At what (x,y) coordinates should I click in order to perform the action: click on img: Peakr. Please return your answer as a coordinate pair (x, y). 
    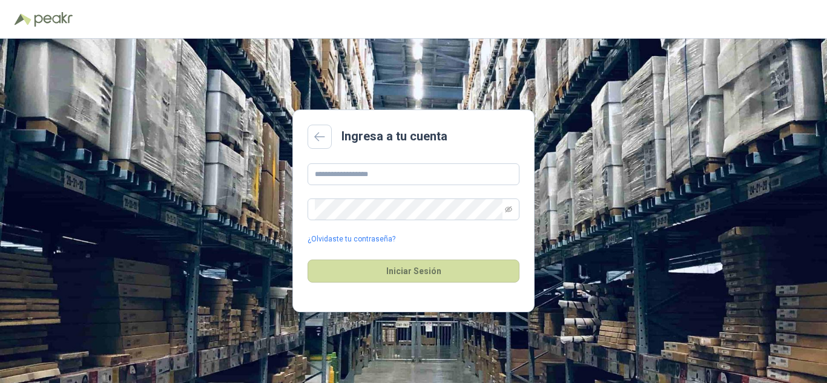
    Looking at the image, I should click on (53, 19).